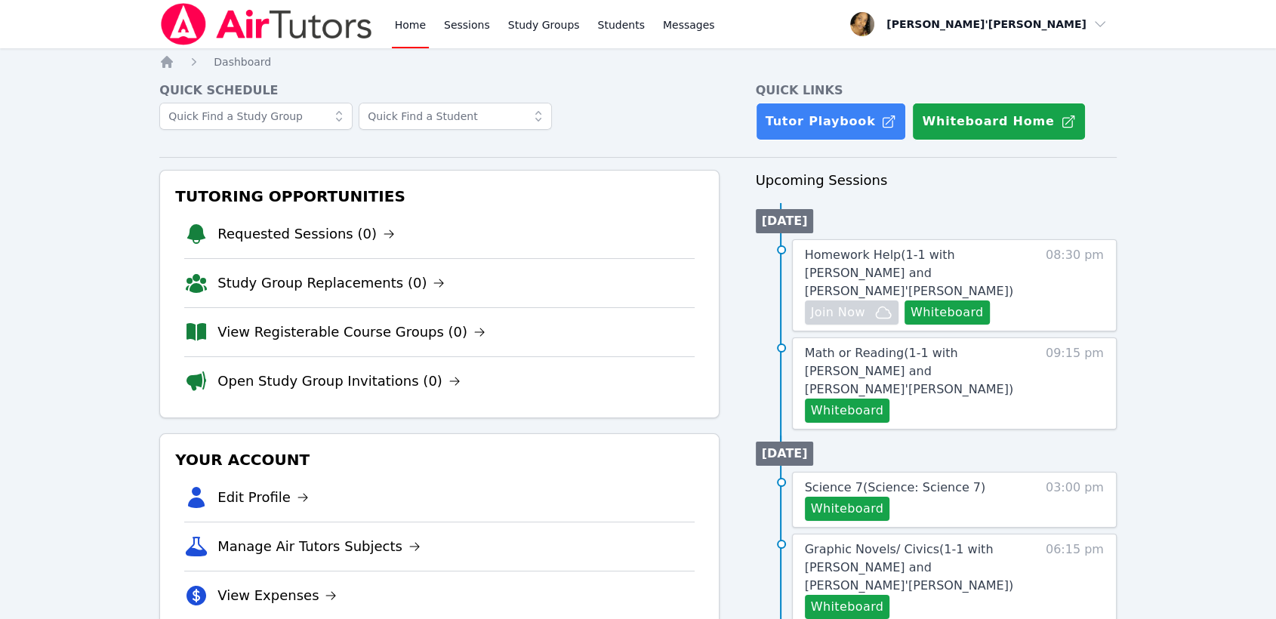 The image size is (1276, 619). I want to click on input: Quick Find a Study Group, so click(256, 116).